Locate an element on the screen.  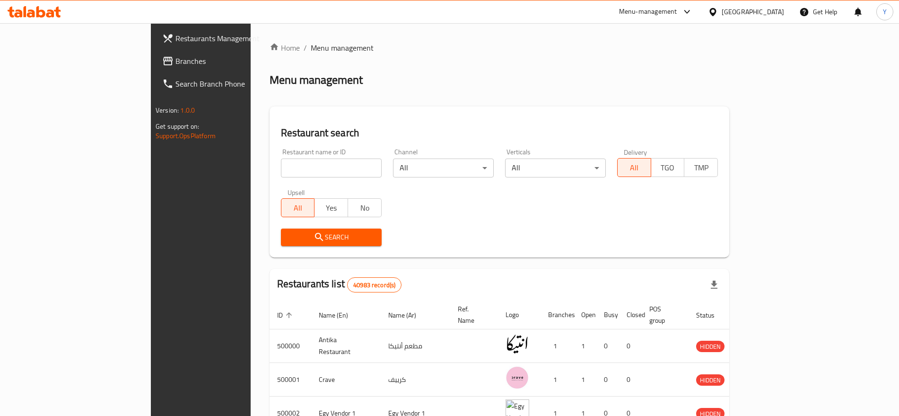
span: No is located at coordinates (365, 208).